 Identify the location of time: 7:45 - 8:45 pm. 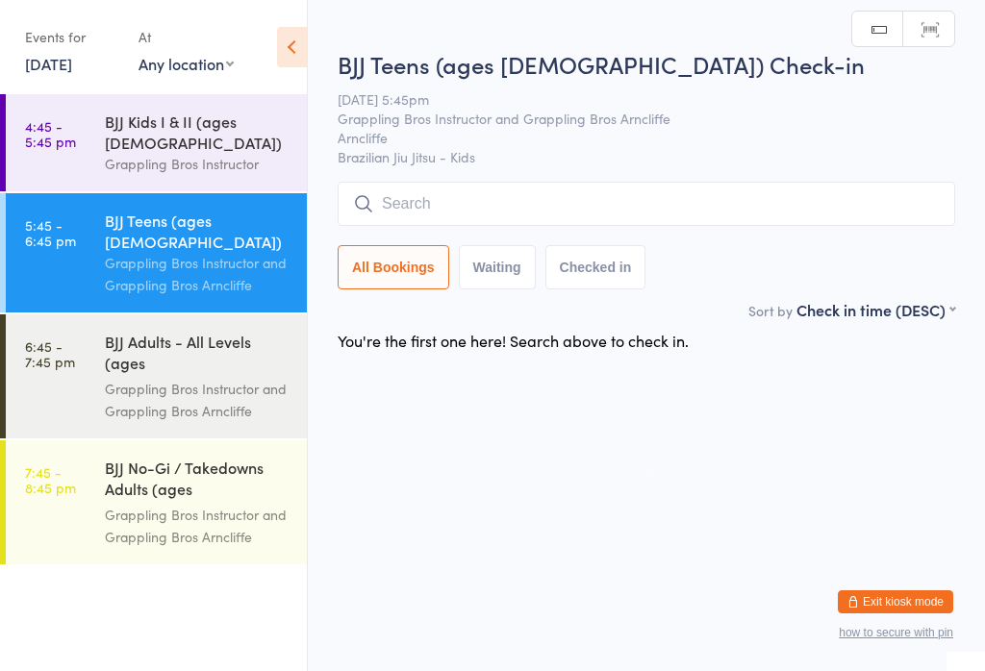
(50, 480).